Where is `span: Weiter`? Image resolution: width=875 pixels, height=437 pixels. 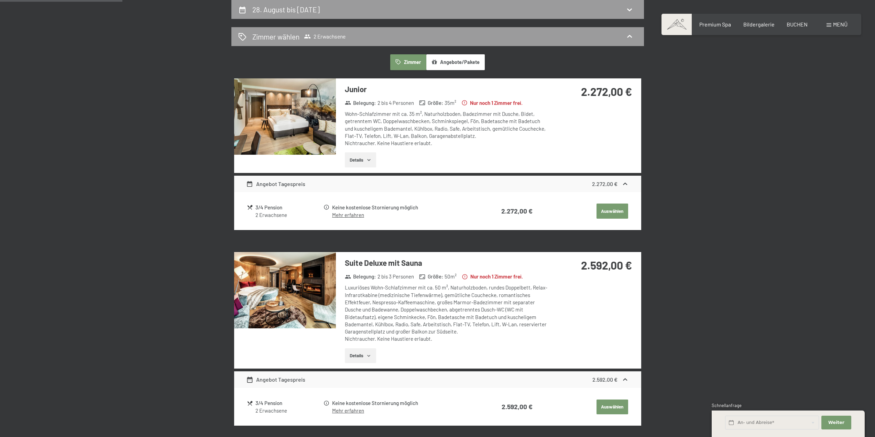
span: Weiter is located at coordinates (836, 422).